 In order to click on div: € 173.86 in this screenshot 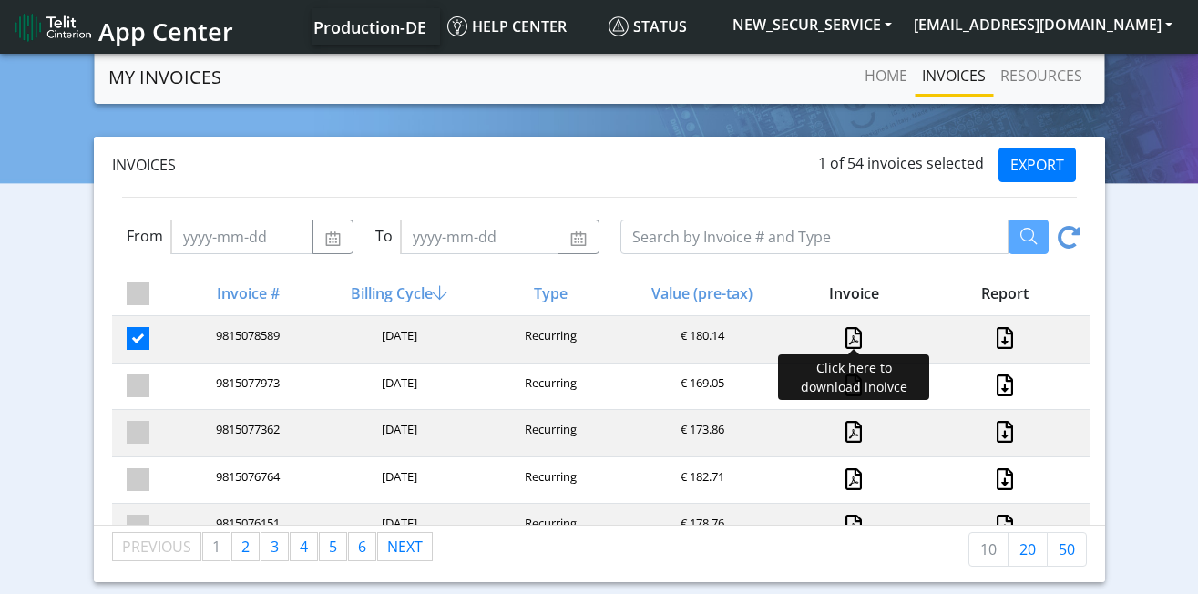, I will do `click(700, 433)`.